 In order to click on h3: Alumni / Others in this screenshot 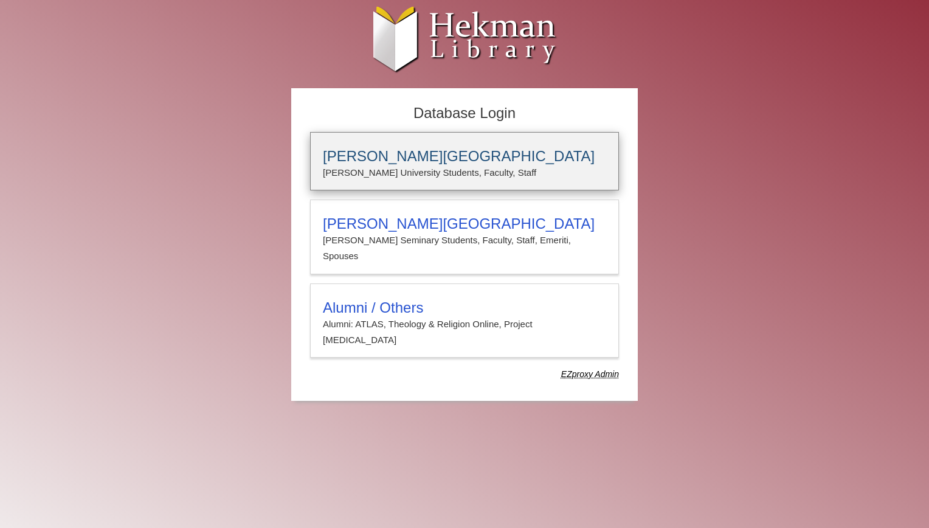, I will do `click(465, 308)`.